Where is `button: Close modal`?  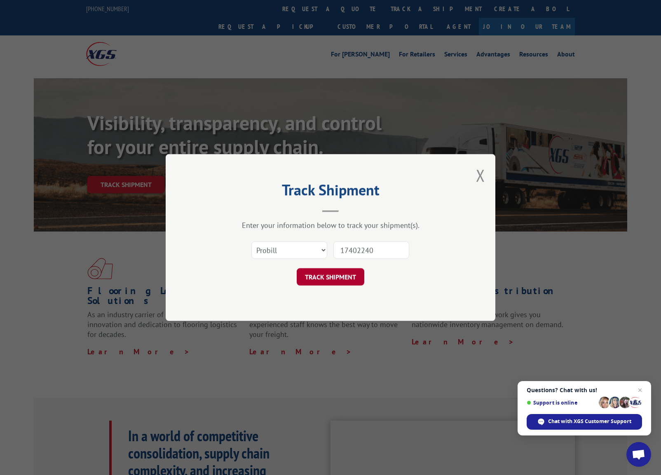
button: Close modal is located at coordinates (480, 175).